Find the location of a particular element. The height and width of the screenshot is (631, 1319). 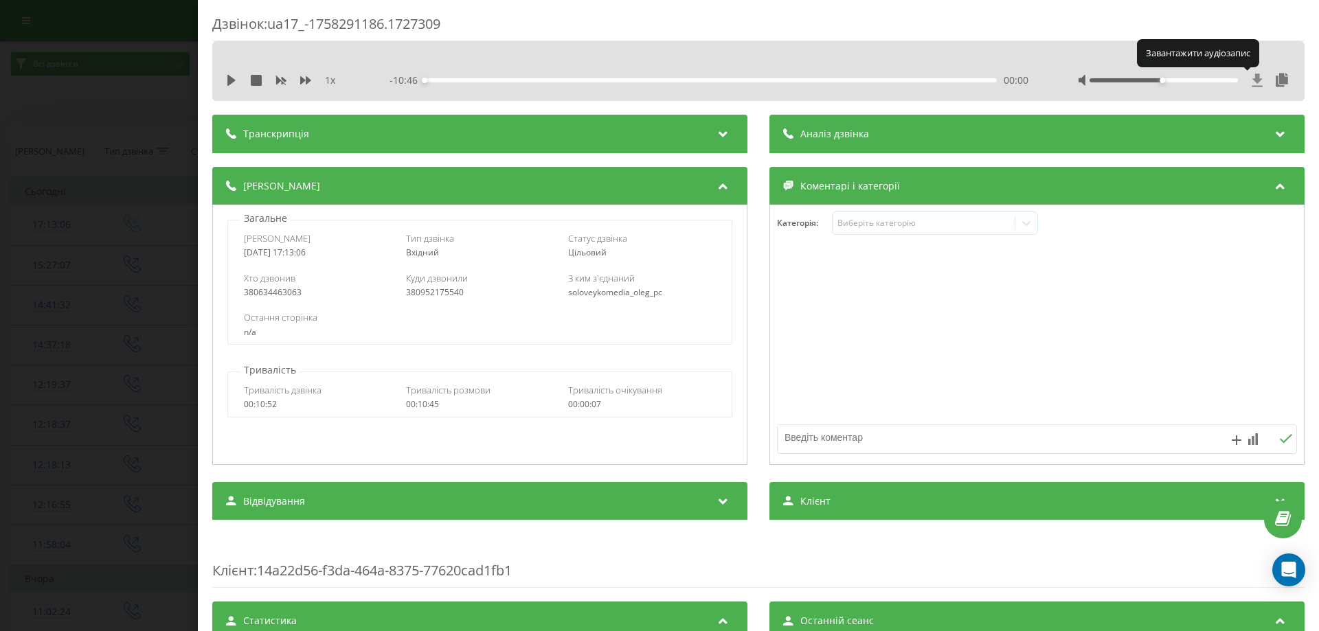

span: Статистика is located at coordinates (270, 621).